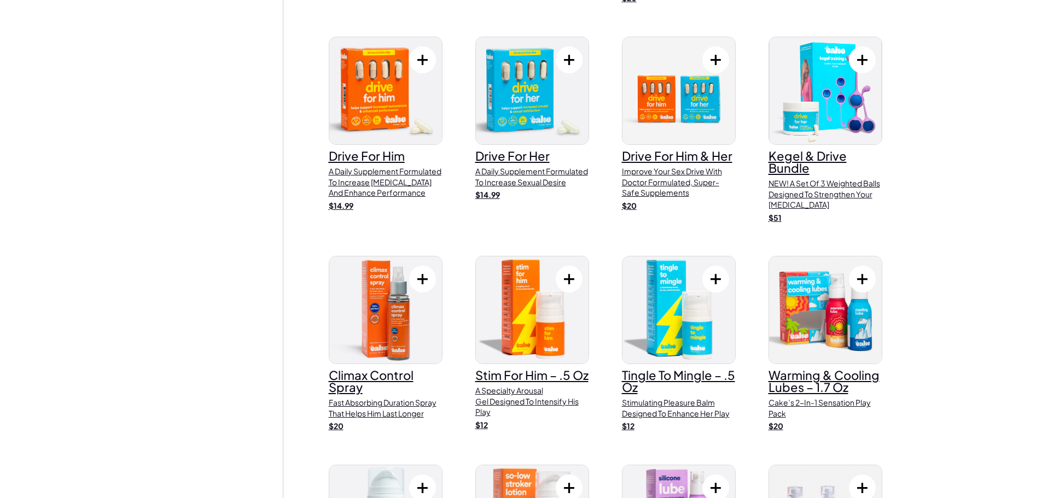 Image resolution: width=1042 pixels, height=498 pixels. I want to click on p: Stimulating pleasure balm designed to enhance her play, so click(679, 408).